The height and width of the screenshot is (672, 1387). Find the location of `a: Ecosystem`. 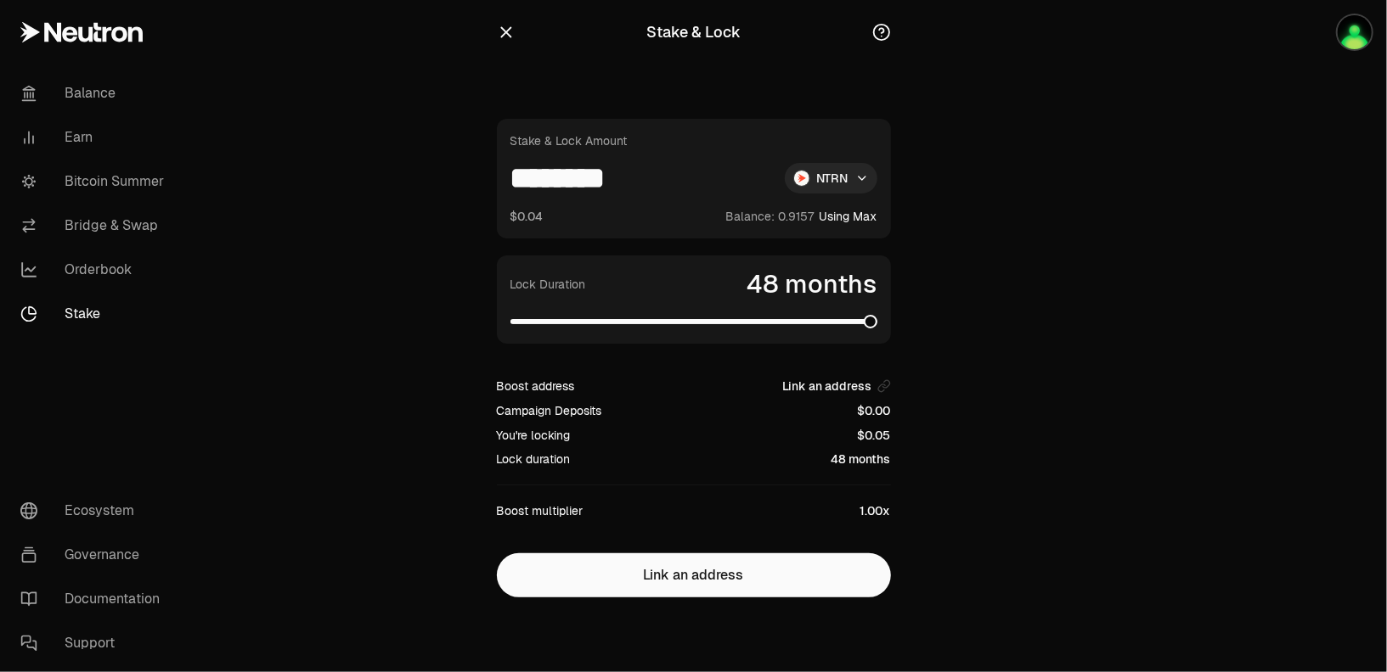

a: Ecosystem is located at coordinates (95, 511).